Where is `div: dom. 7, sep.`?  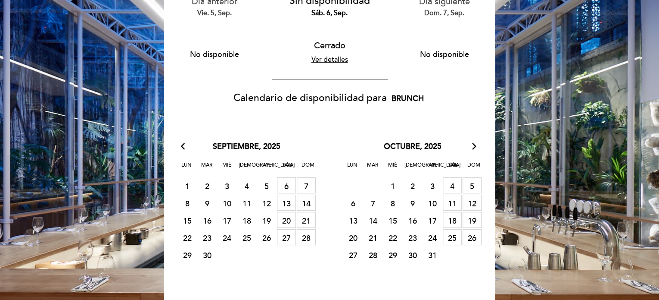
div: dom. 7, sep. is located at coordinates (444, 13).